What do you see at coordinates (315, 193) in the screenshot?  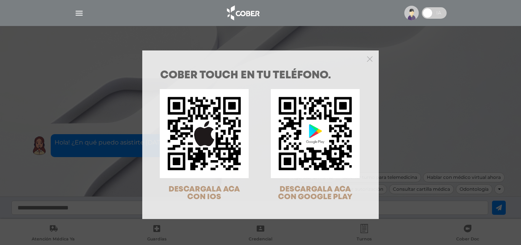 I see `span: DESCARGALA ACA CON GOOGLE PLAY` at bounding box center [315, 193].